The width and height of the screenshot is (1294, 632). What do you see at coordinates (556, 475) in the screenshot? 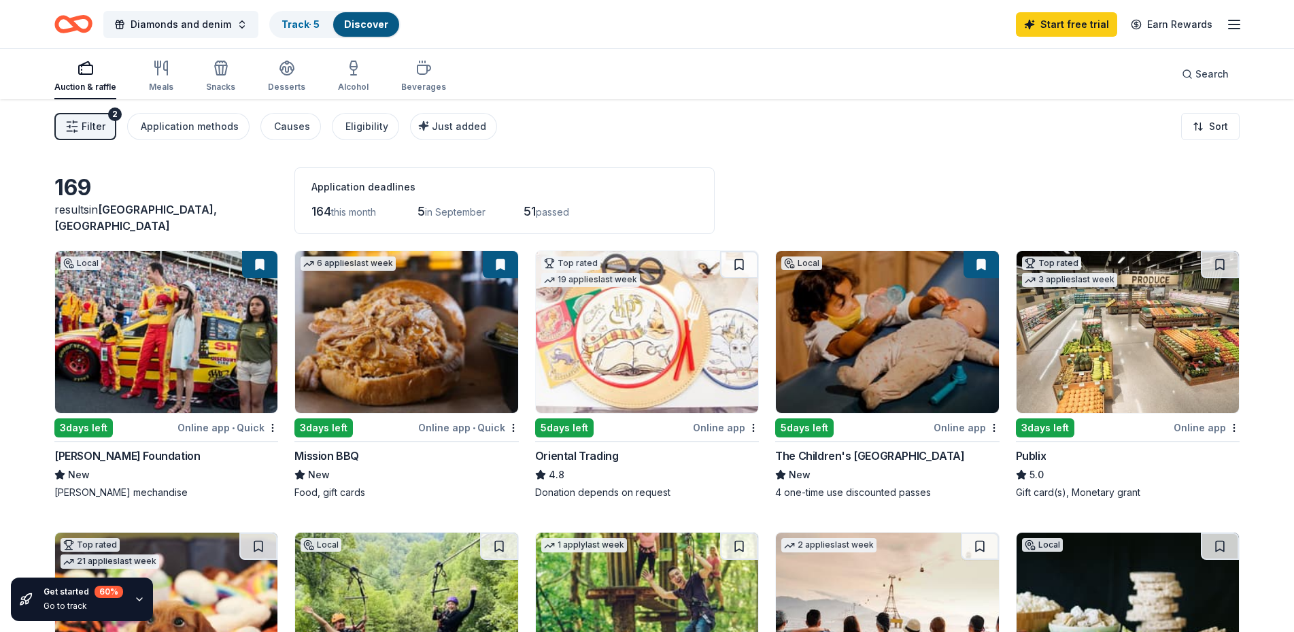
I see `span: 4.8` at bounding box center [556, 475].